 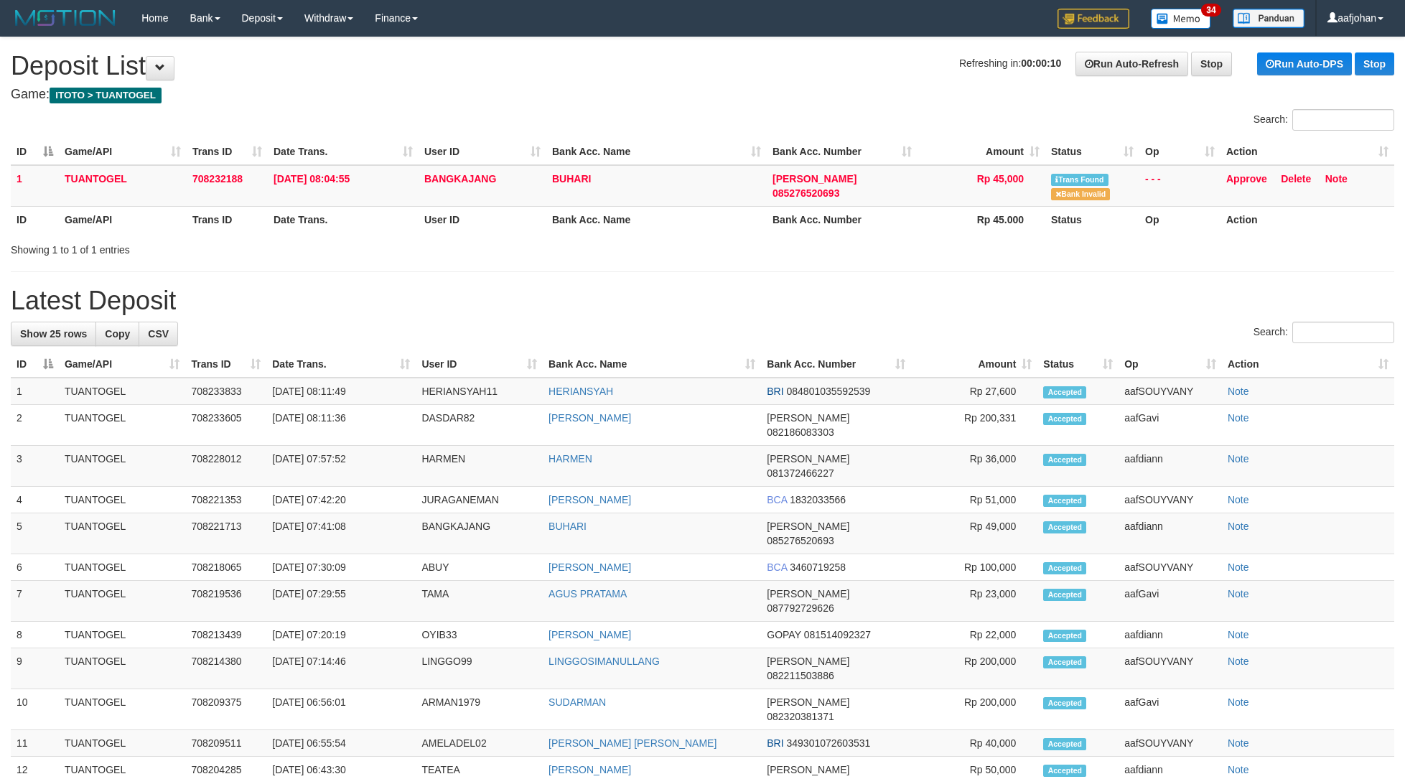 What do you see at coordinates (225, 601) in the screenshot?
I see `td: 708219536` at bounding box center [225, 601].